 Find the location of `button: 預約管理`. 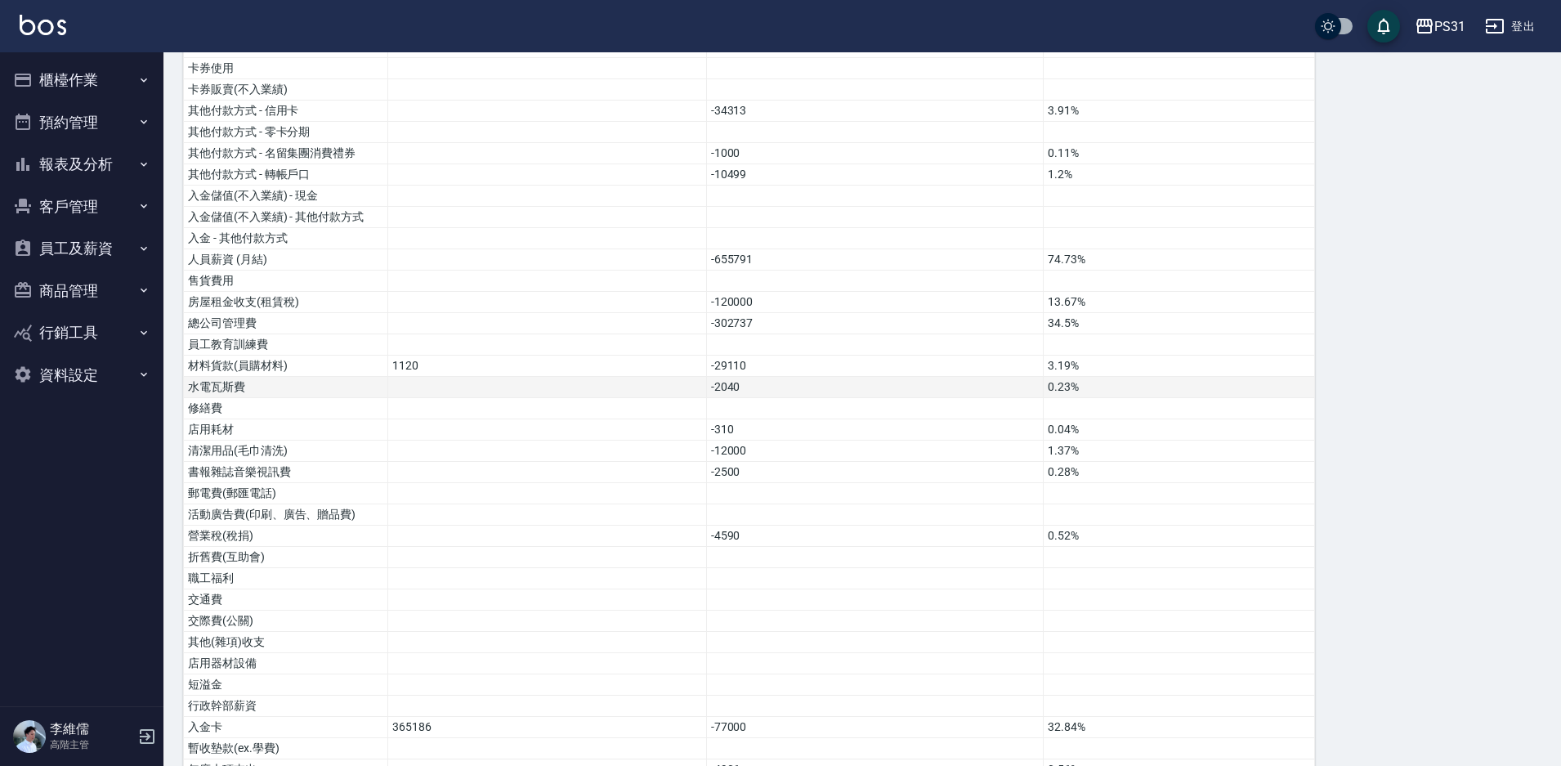

button: 預約管理 is located at coordinates (82, 123).